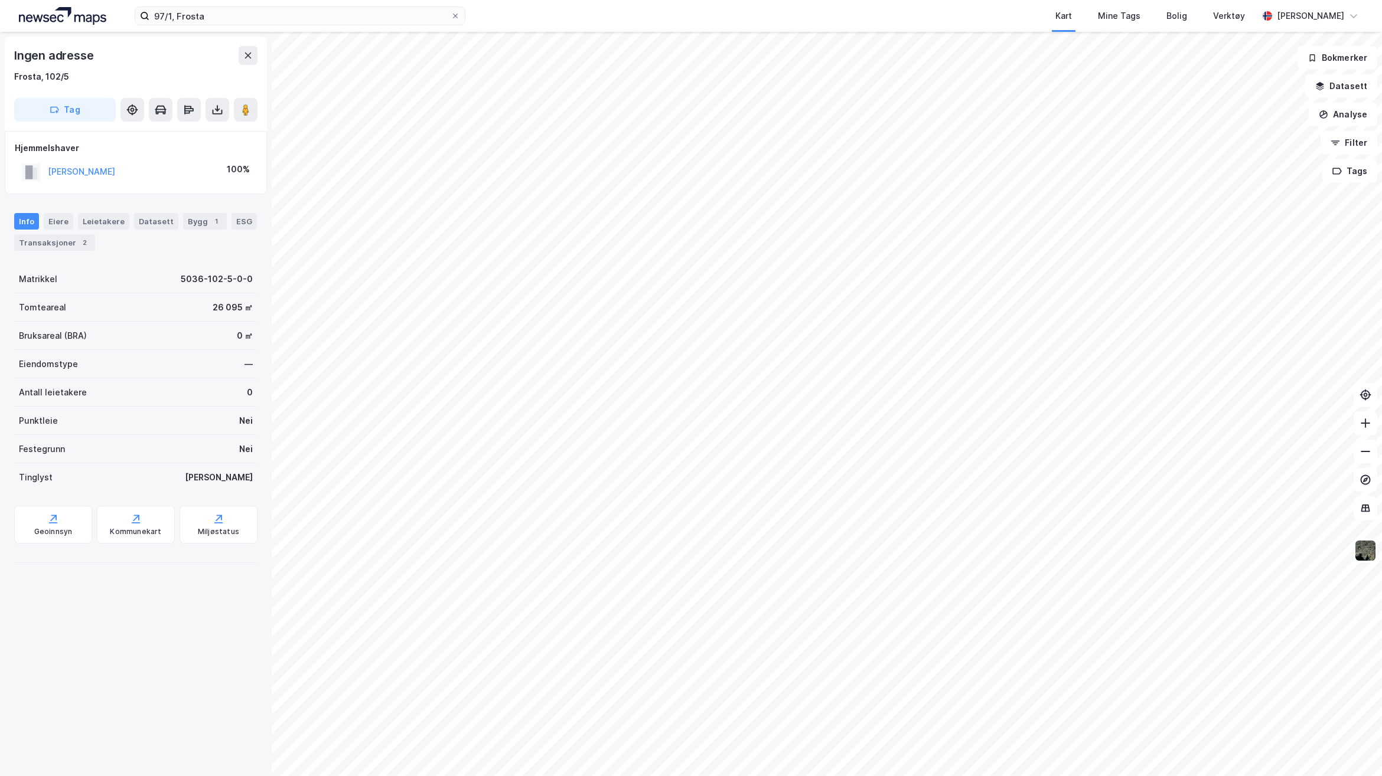 This screenshot has height=776, width=1382. I want to click on div: 2, so click(84, 243).